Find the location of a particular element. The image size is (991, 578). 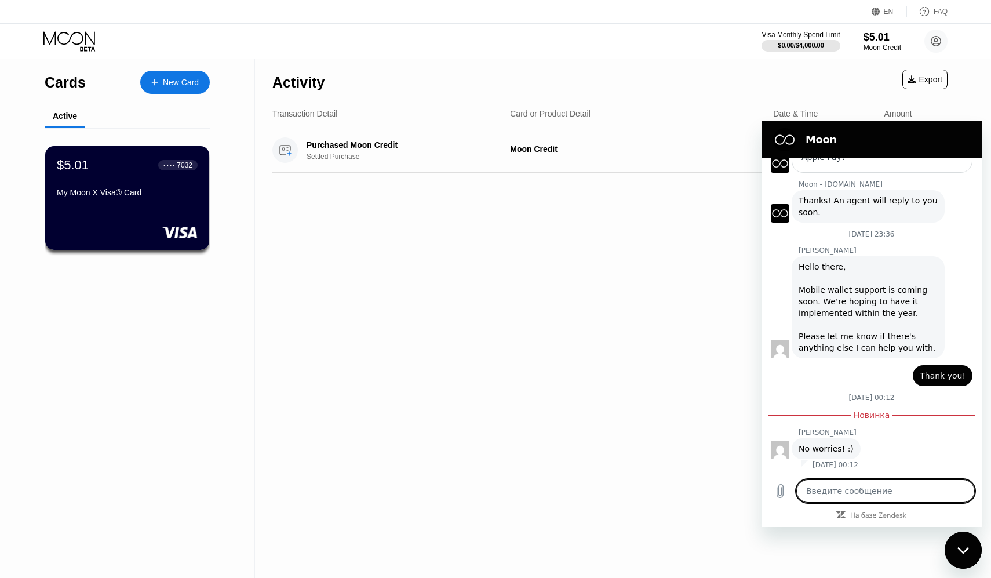

div: Hello there, Mobile wallet support is coming soon. We’re hoping to have it implemented within the... is located at coordinates (107, 186).